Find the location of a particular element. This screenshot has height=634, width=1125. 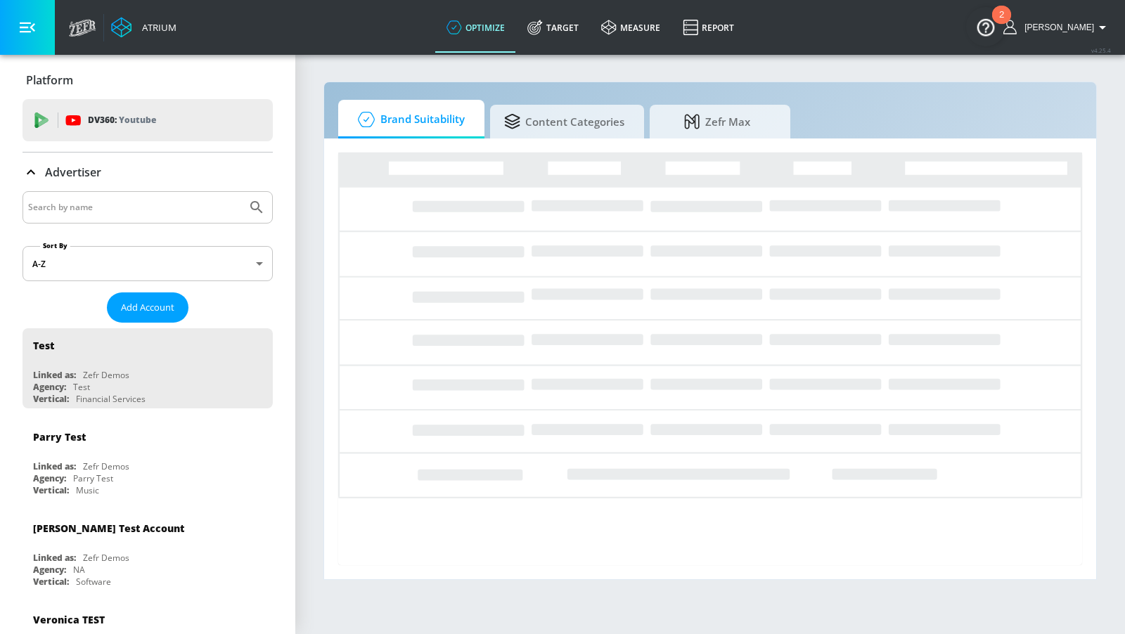

span: login as: anthony.tran@zefr.com is located at coordinates (1056, 27).